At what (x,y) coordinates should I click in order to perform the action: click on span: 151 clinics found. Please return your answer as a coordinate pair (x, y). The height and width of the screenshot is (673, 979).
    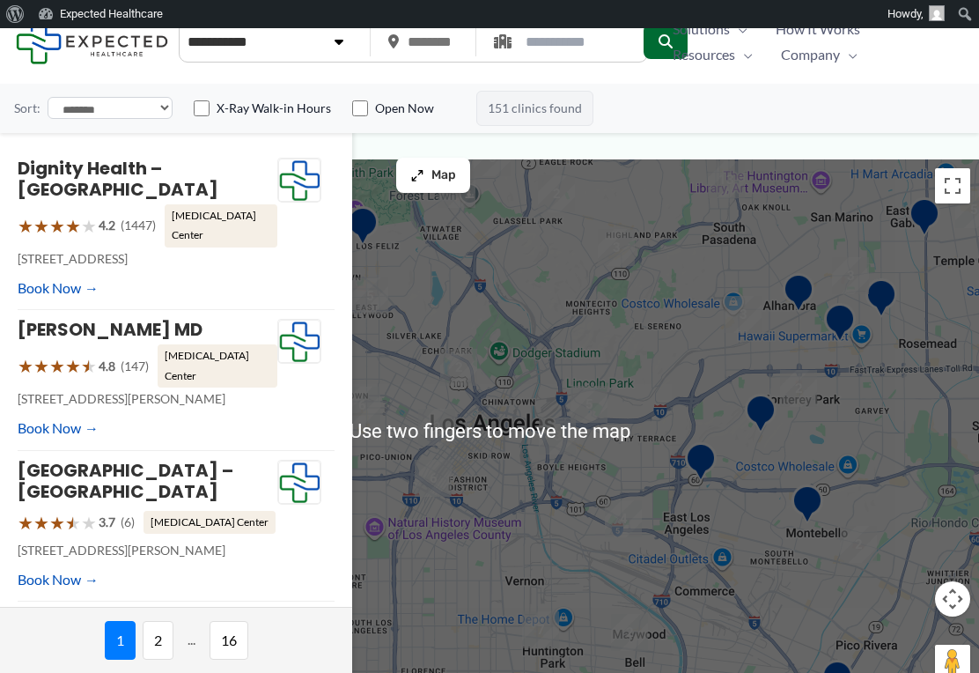
    Looking at the image, I should click on (535, 108).